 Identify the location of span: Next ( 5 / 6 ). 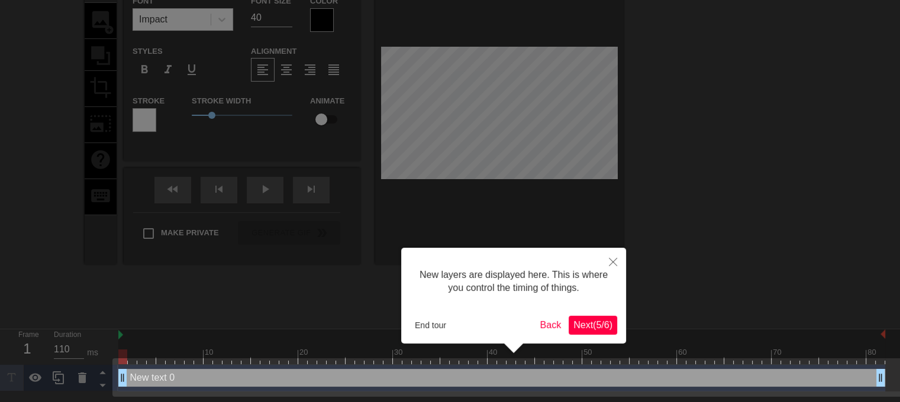
(593, 325).